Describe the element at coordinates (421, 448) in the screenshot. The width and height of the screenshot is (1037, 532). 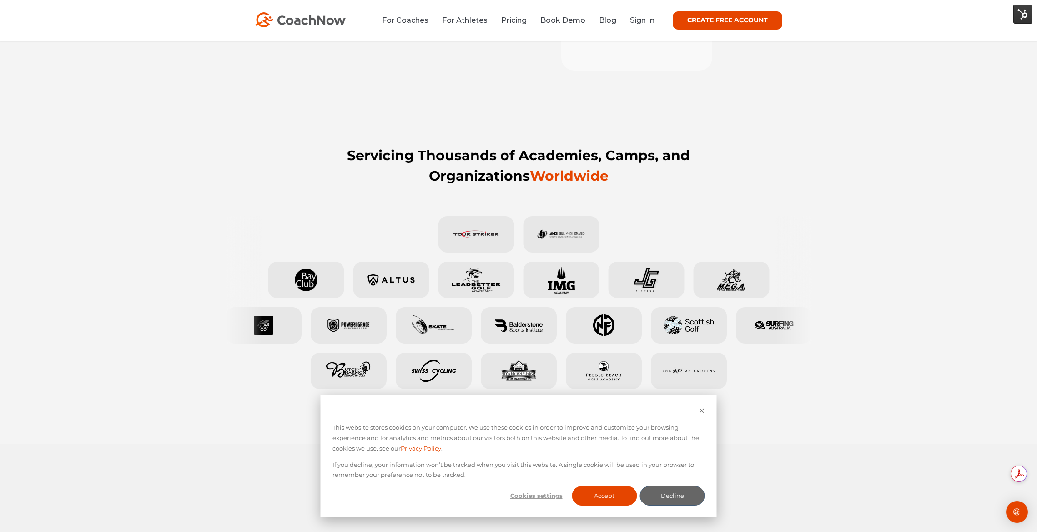
I see `a: Privacy Policy` at that location.